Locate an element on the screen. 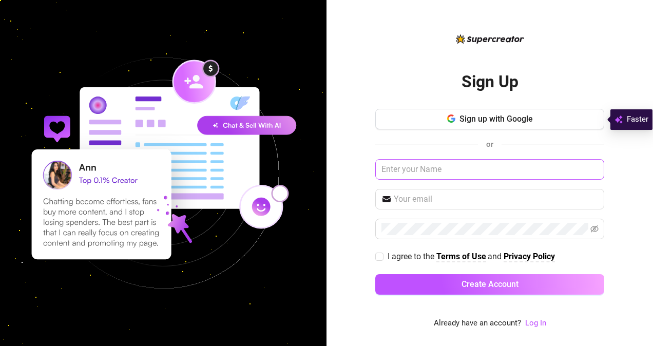  strong: Privacy Policy is located at coordinates (529, 256).